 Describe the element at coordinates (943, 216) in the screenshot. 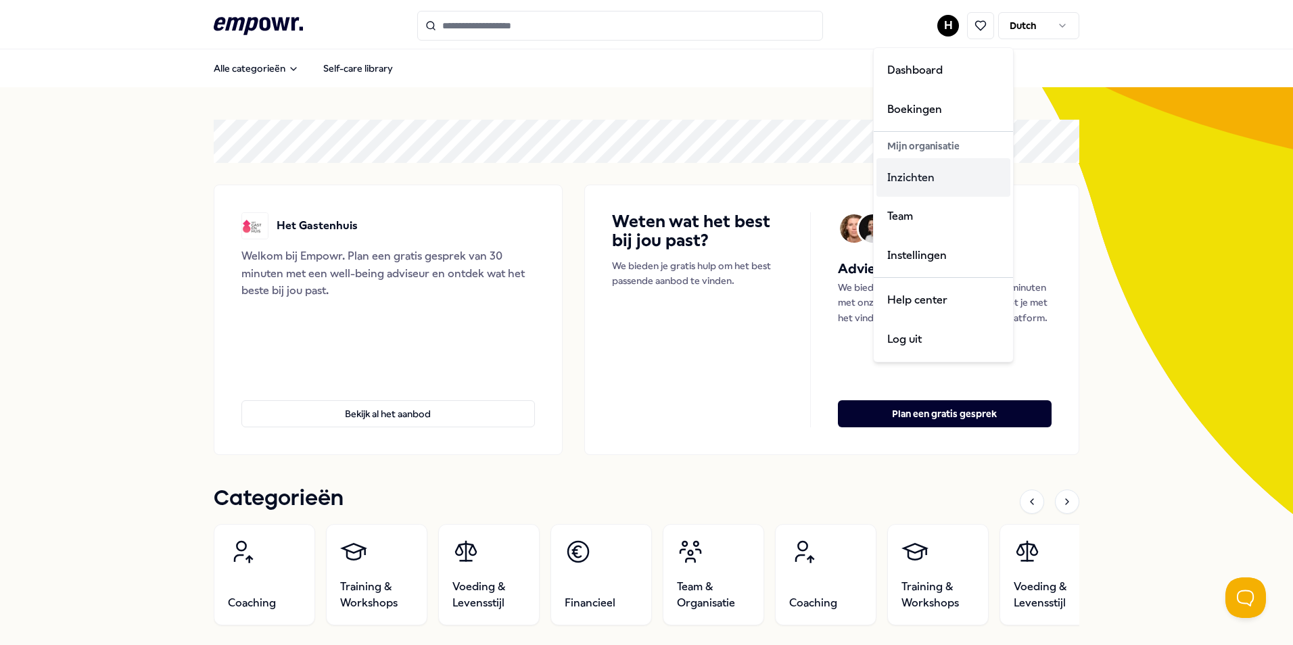

I see `a: Team` at that location.